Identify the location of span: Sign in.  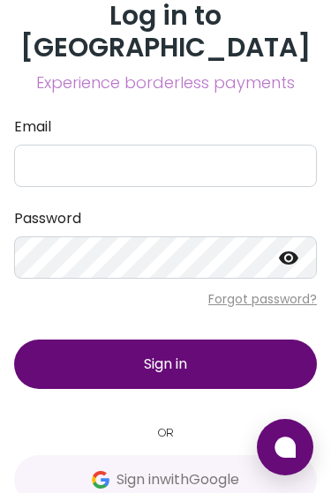
(165, 363).